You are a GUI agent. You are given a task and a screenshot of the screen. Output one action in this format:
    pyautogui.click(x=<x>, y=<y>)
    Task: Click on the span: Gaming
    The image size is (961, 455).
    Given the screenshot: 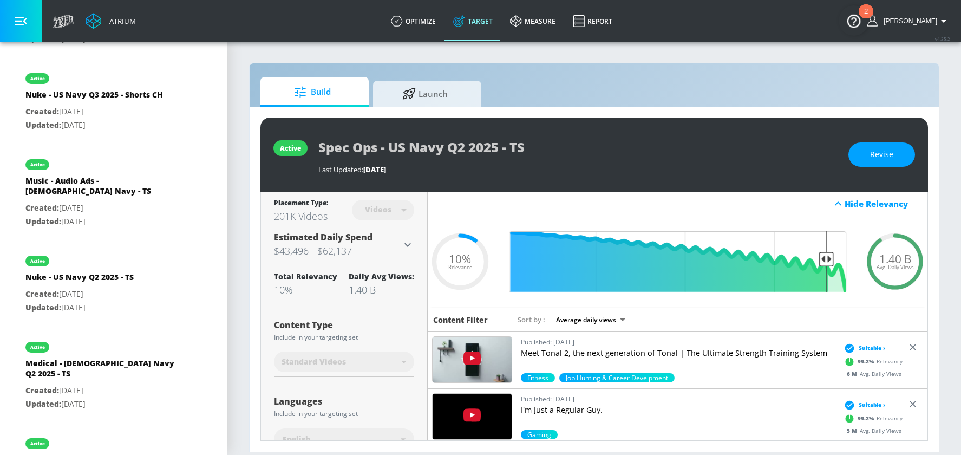 What is the action you would take?
    pyautogui.click(x=539, y=434)
    